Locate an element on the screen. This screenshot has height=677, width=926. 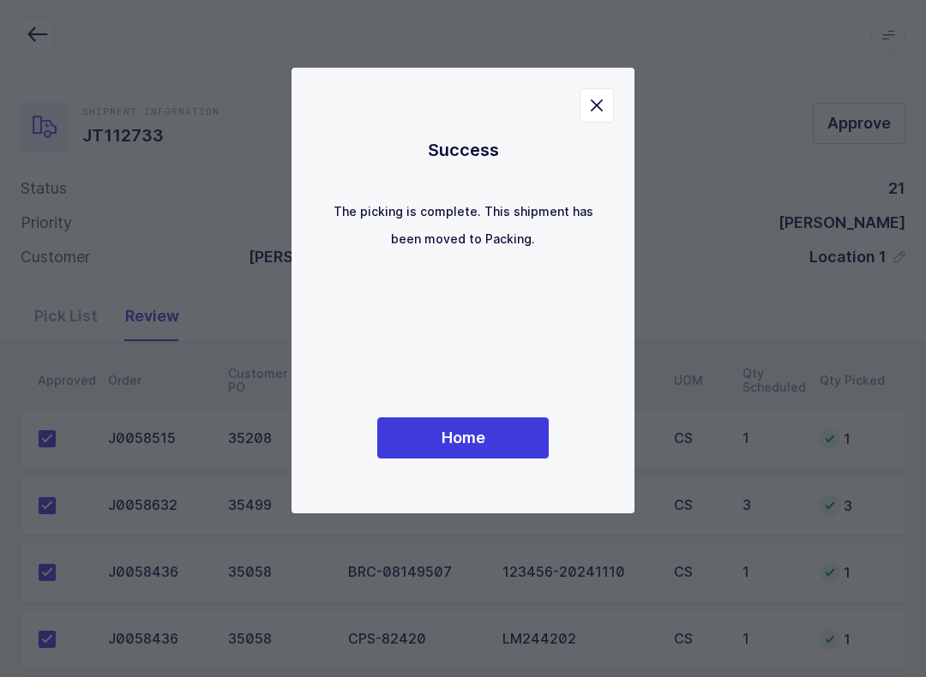
button: Home is located at coordinates (463, 438).